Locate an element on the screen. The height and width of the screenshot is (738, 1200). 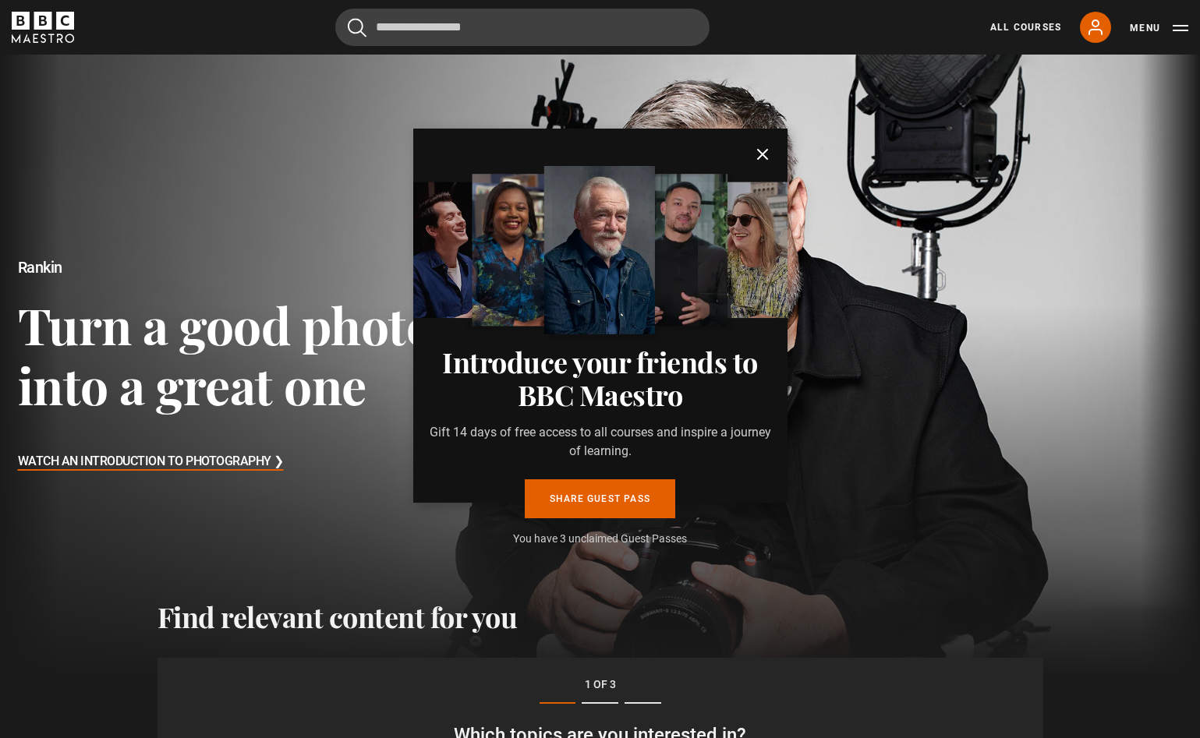
svg: BBC Maestro is located at coordinates (43, 27).